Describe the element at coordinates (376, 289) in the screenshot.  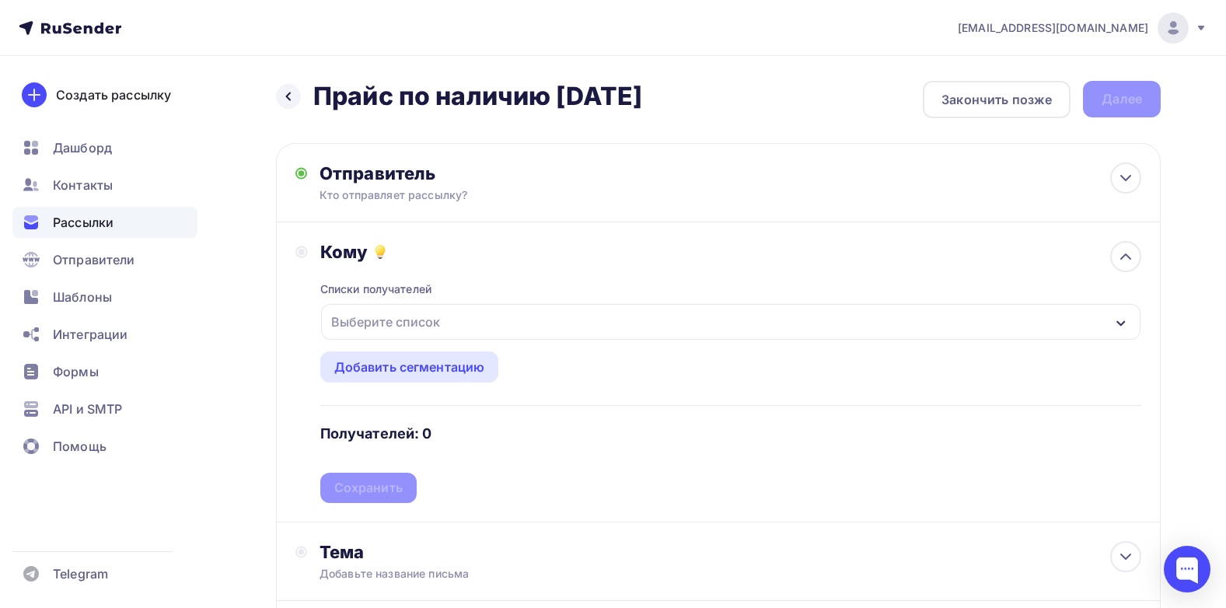
I see `div: Списки получателей` at that location.